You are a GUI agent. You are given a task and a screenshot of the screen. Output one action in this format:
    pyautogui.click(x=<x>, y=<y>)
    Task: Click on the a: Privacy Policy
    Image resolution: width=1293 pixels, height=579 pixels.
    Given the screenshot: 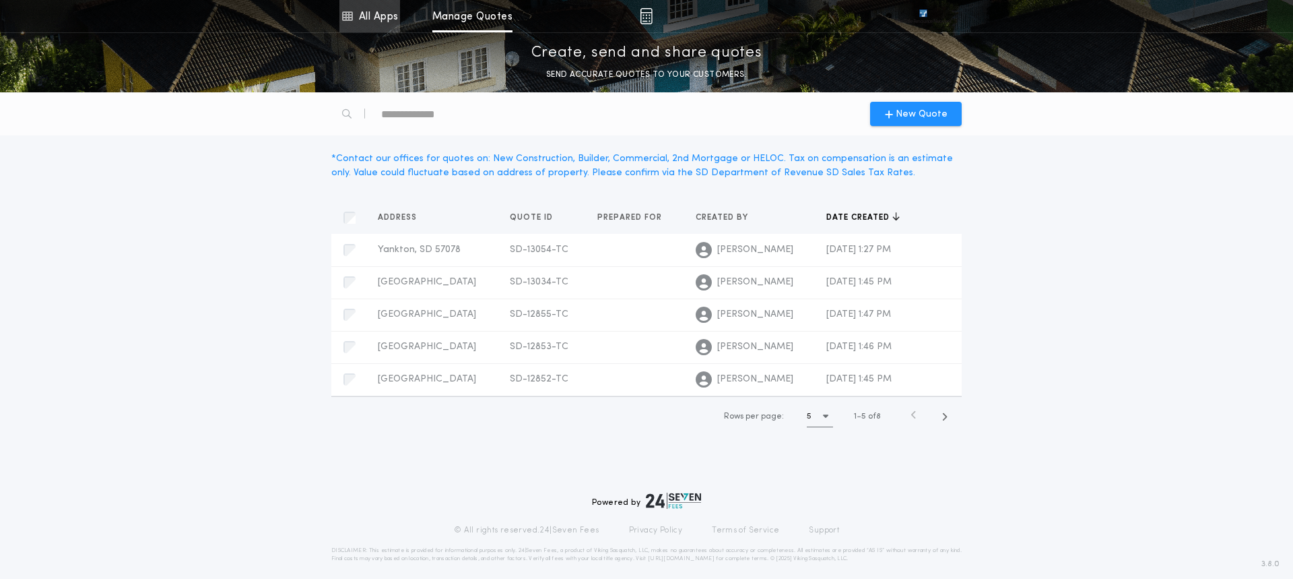 What is the action you would take?
    pyautogui.click(x=656, y=530)
    